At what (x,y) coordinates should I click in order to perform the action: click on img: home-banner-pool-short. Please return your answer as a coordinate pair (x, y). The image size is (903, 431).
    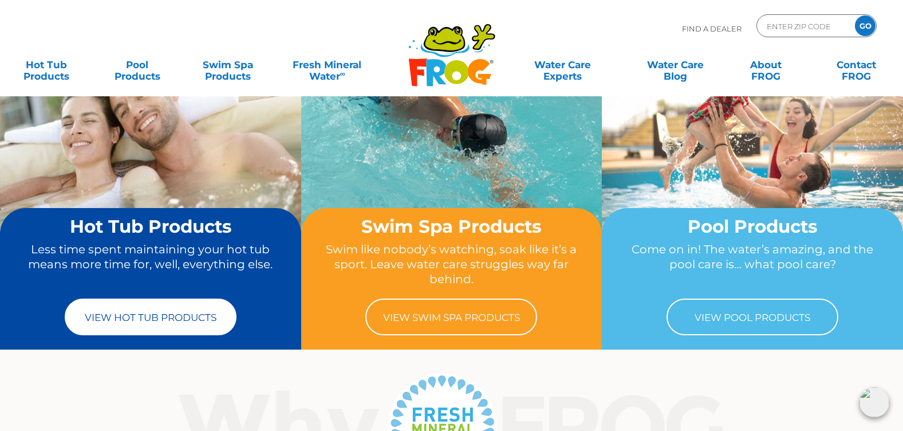
    Looking at the image, I should click on (753, 151).